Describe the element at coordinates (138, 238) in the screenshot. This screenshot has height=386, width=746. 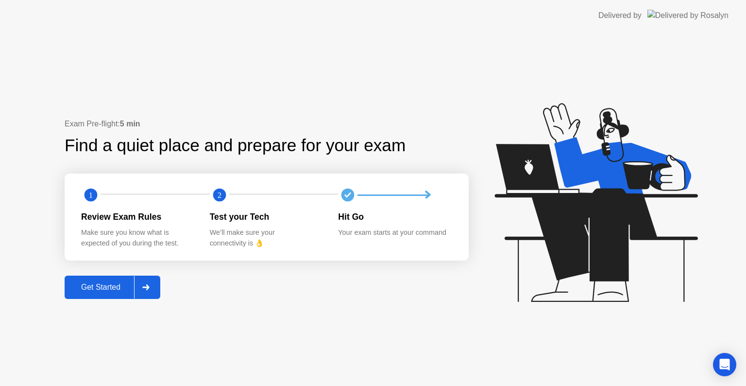
I see `div: Make sure you know what is expected of you during the test.` at that location.